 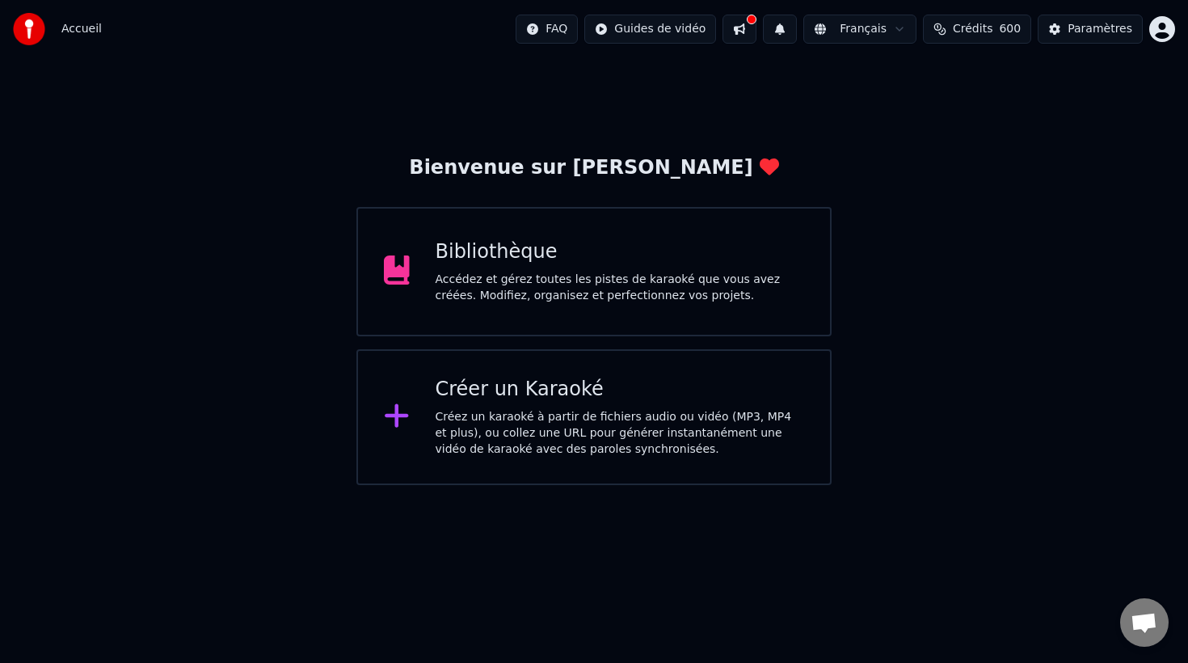 What do you see at coordinates (620, 252) in the screenshot?
I see `div: Bibliothèque` at bounding box center [620, 252].